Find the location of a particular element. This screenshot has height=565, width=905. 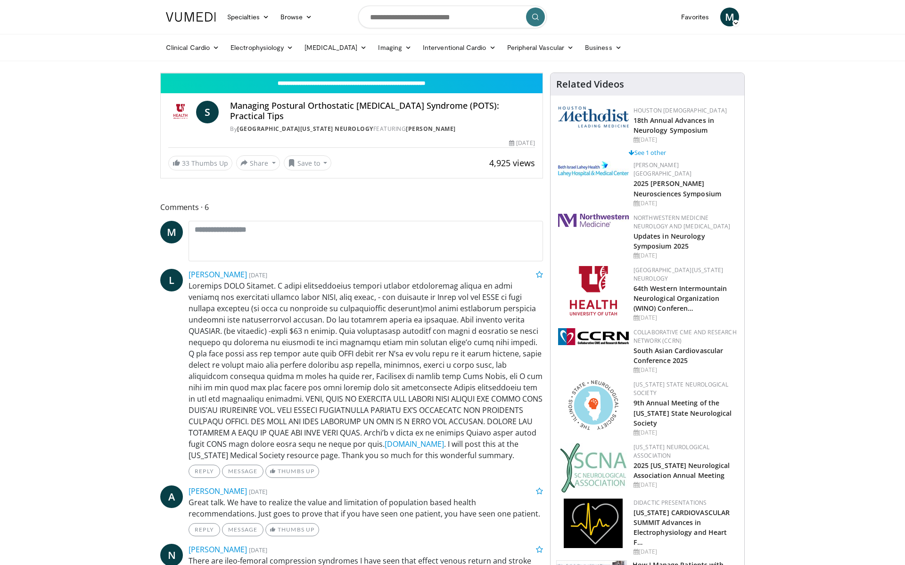

a: Favorites is located at coordinates (695, 17).